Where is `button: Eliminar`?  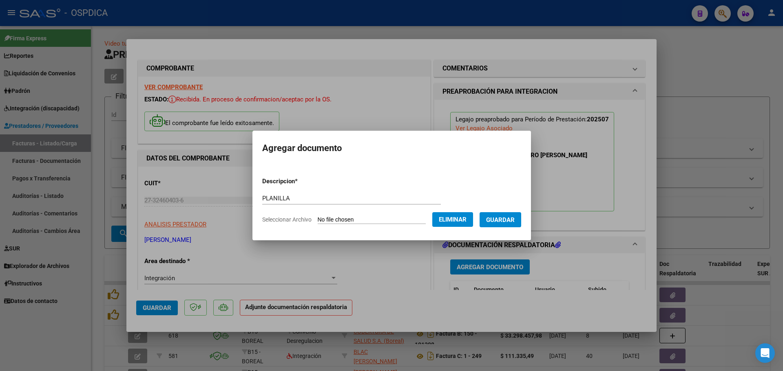
button: Eliminar is located at coordinates (452, 220).